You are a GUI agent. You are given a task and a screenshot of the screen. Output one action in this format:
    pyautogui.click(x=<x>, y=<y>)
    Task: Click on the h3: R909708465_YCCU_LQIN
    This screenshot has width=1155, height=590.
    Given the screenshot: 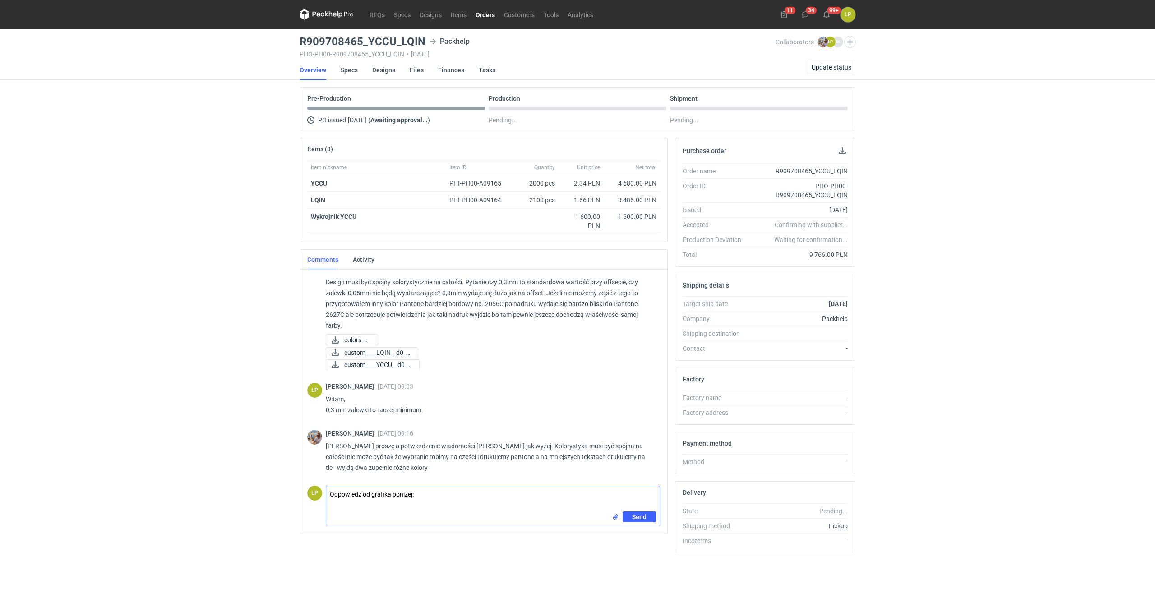 What is the action you would take?
    pyautogui.click(x=362, y=42)
    